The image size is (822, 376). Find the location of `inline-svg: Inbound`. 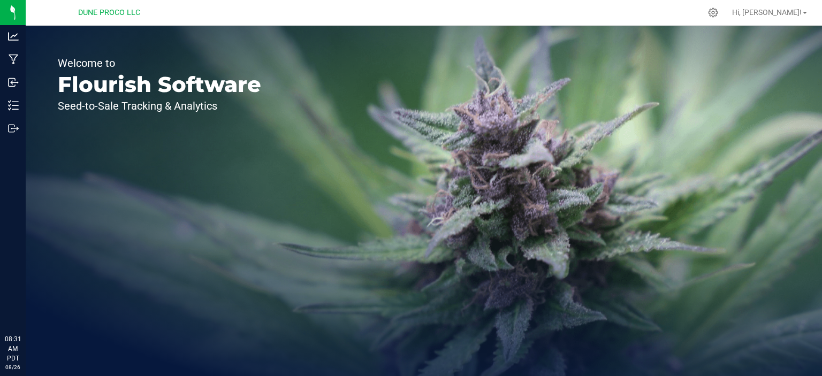

inline-svg: Inbound is located at coordinates (13, 82).